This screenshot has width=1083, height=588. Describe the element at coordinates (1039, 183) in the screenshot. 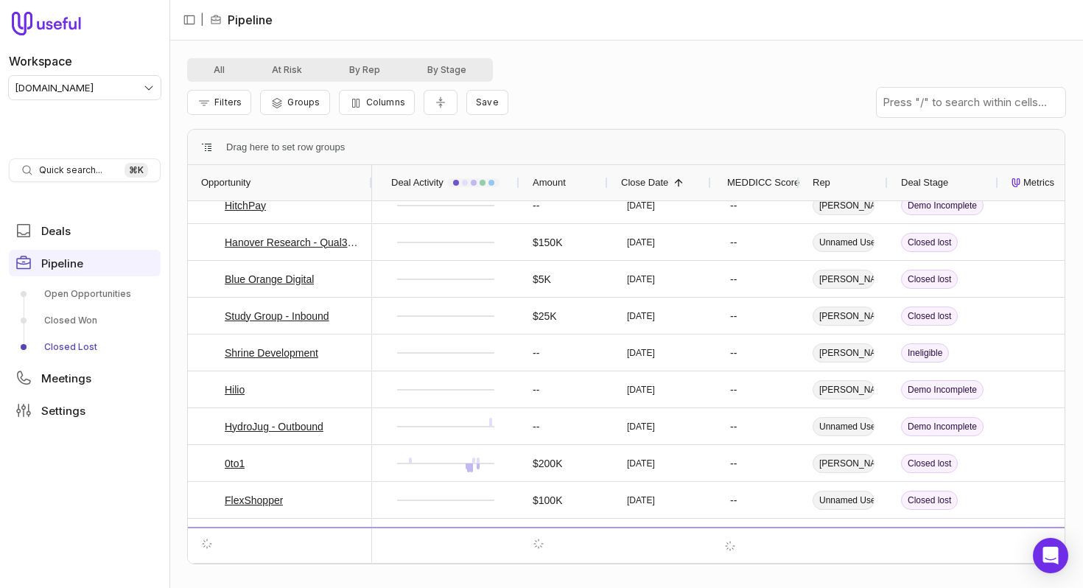

I see `span: Metrics` at that location.